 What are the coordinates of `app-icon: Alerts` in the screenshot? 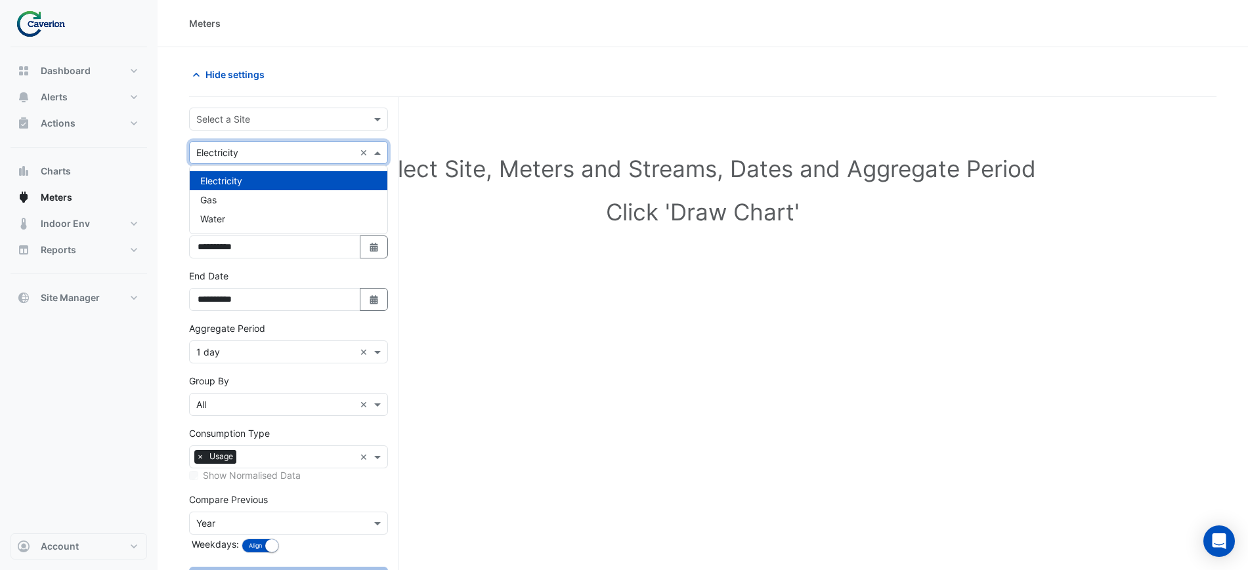 It's located at (24, 97).